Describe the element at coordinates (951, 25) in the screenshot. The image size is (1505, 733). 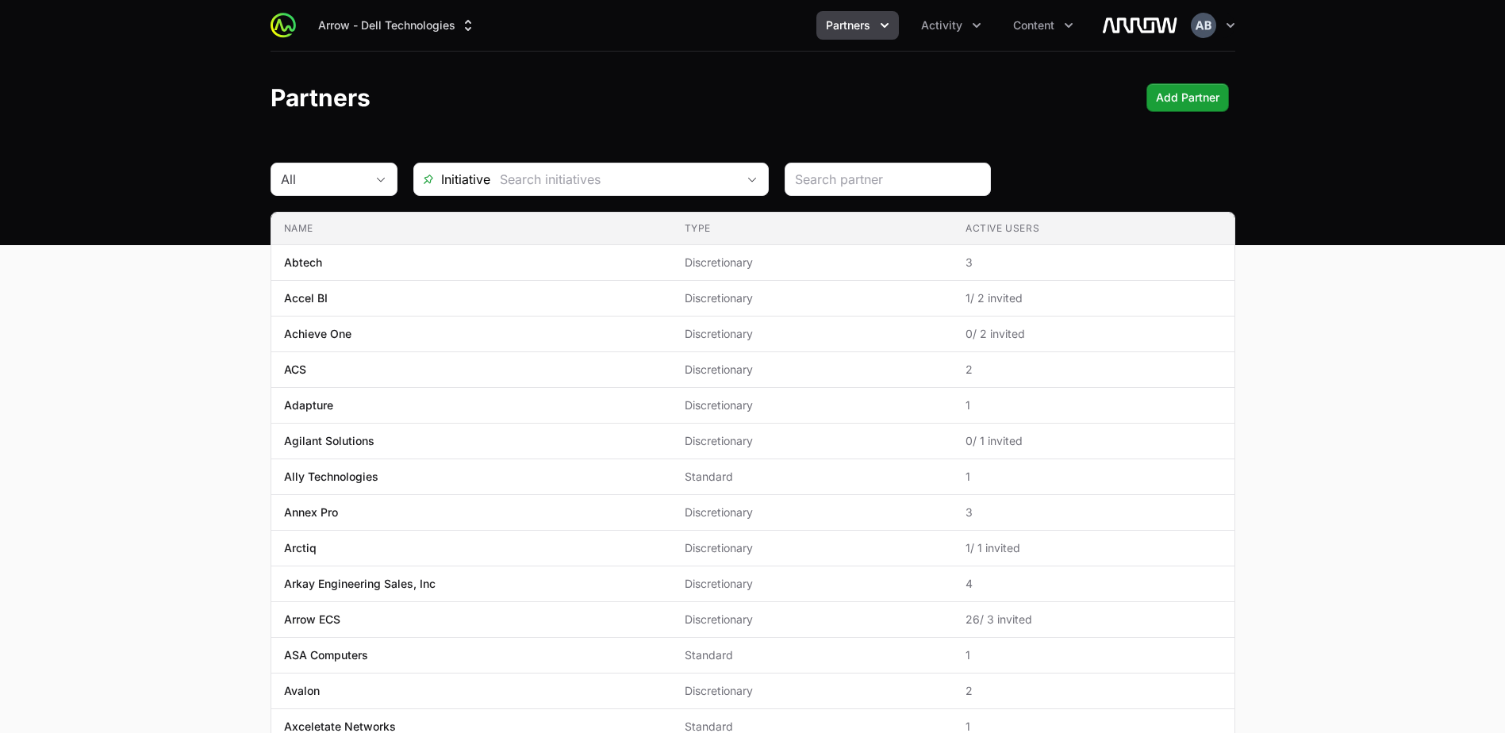
I see `button: Activity` at that location.